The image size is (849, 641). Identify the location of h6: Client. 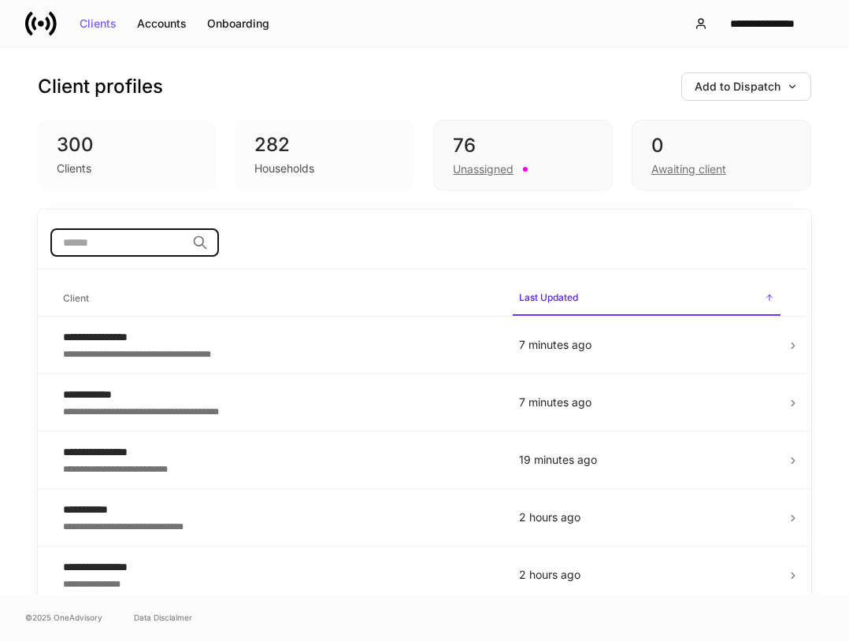
(76, 298).